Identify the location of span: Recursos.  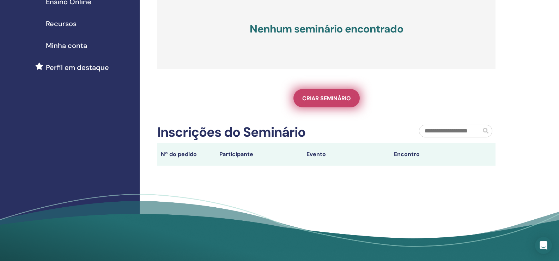
(61, 24).